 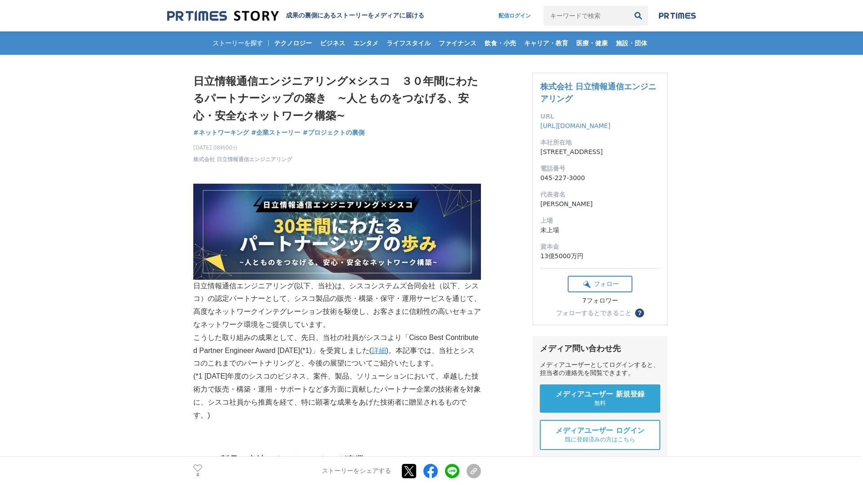 I want to click on span: メディアユーザー 新規登録, so click(x=600, y=394).